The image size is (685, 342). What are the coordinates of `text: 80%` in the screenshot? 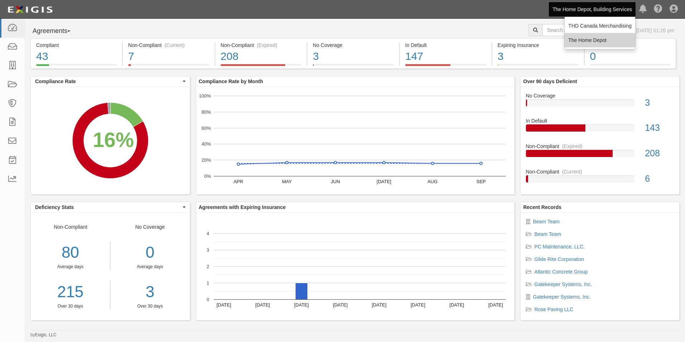 It's located at (206, 112).